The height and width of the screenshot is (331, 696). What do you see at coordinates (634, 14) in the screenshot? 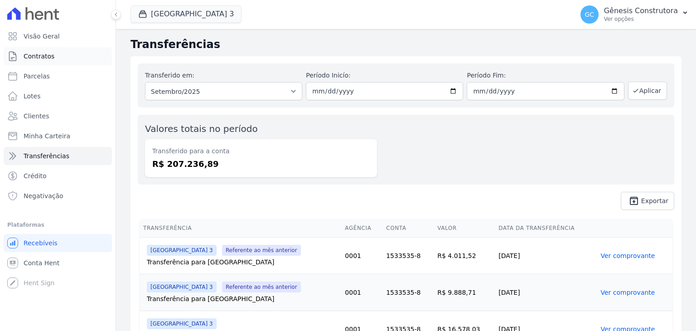
I see `button: GC Gênesis Construtora Ver opções` at bounding box center [634, 14].